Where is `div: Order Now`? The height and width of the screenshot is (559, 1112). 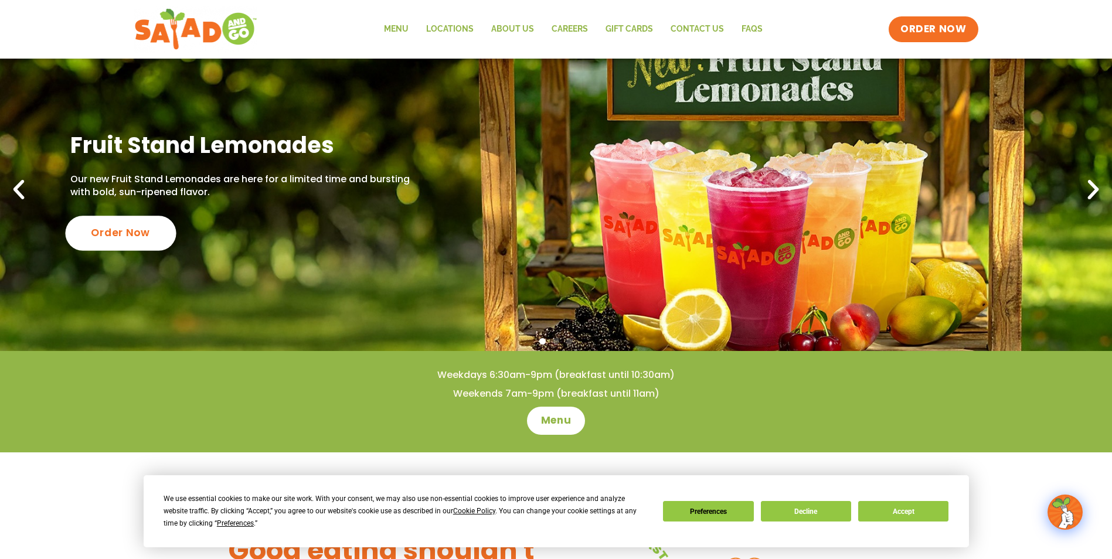
div: Order Now is located at coordinates (120, 233).